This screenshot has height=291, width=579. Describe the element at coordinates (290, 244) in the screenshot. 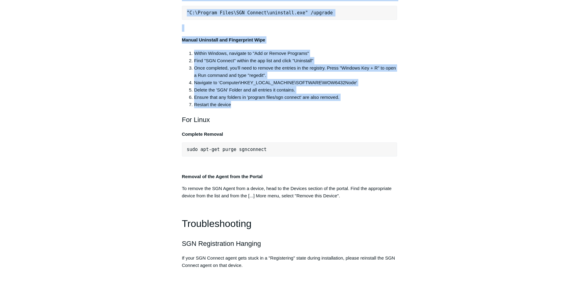

I see `h2: SGN Registration Hanging` at that location.